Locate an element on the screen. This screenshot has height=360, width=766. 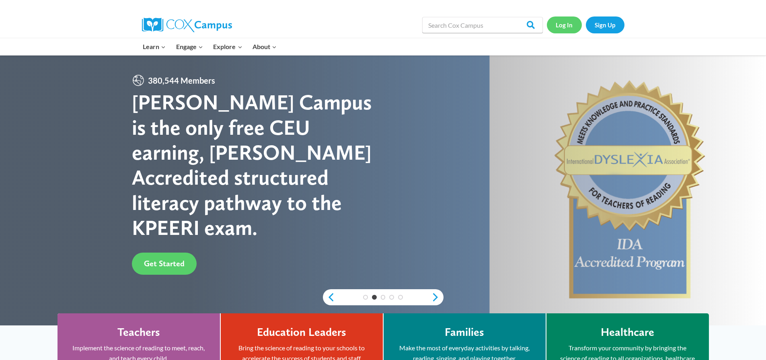
h4: Families is located at coordinates (464, 332).